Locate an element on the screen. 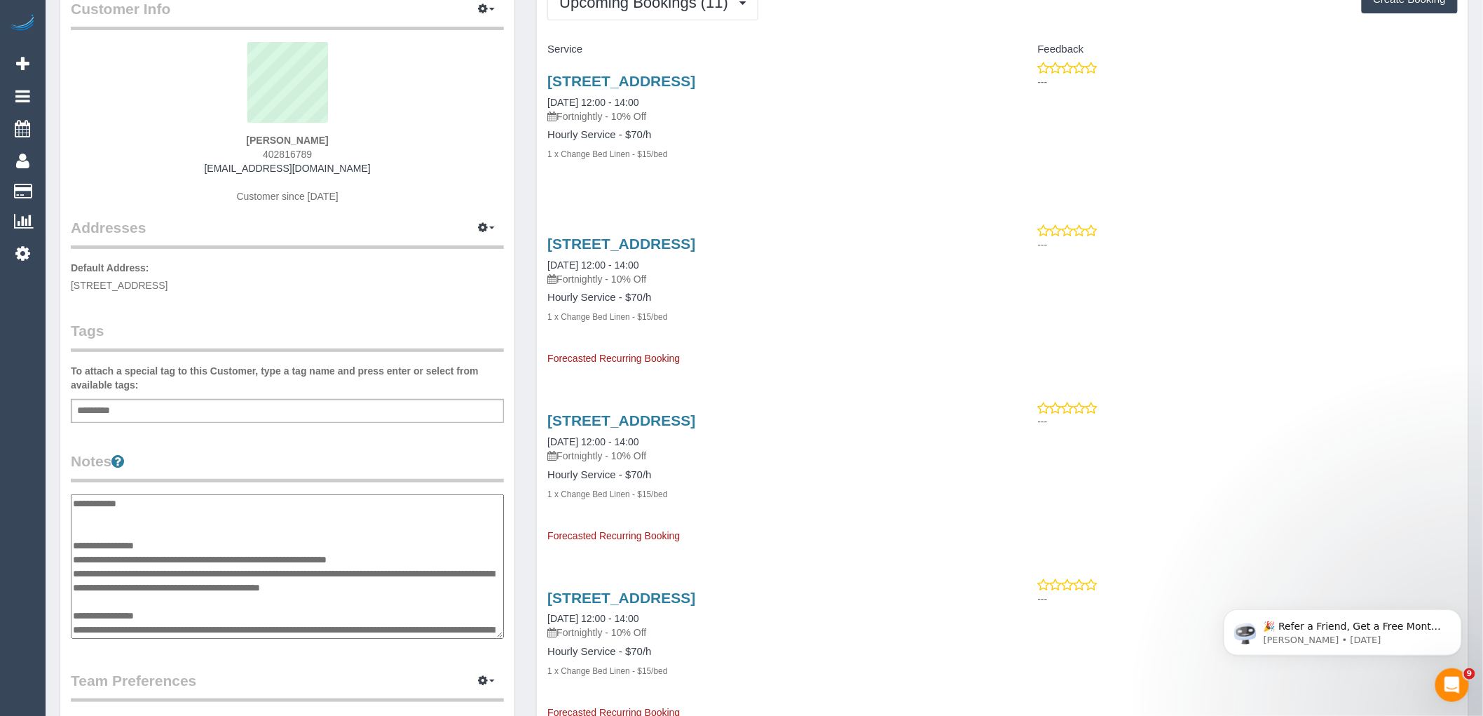  legend: Tags is located at coordinates (287, 336).